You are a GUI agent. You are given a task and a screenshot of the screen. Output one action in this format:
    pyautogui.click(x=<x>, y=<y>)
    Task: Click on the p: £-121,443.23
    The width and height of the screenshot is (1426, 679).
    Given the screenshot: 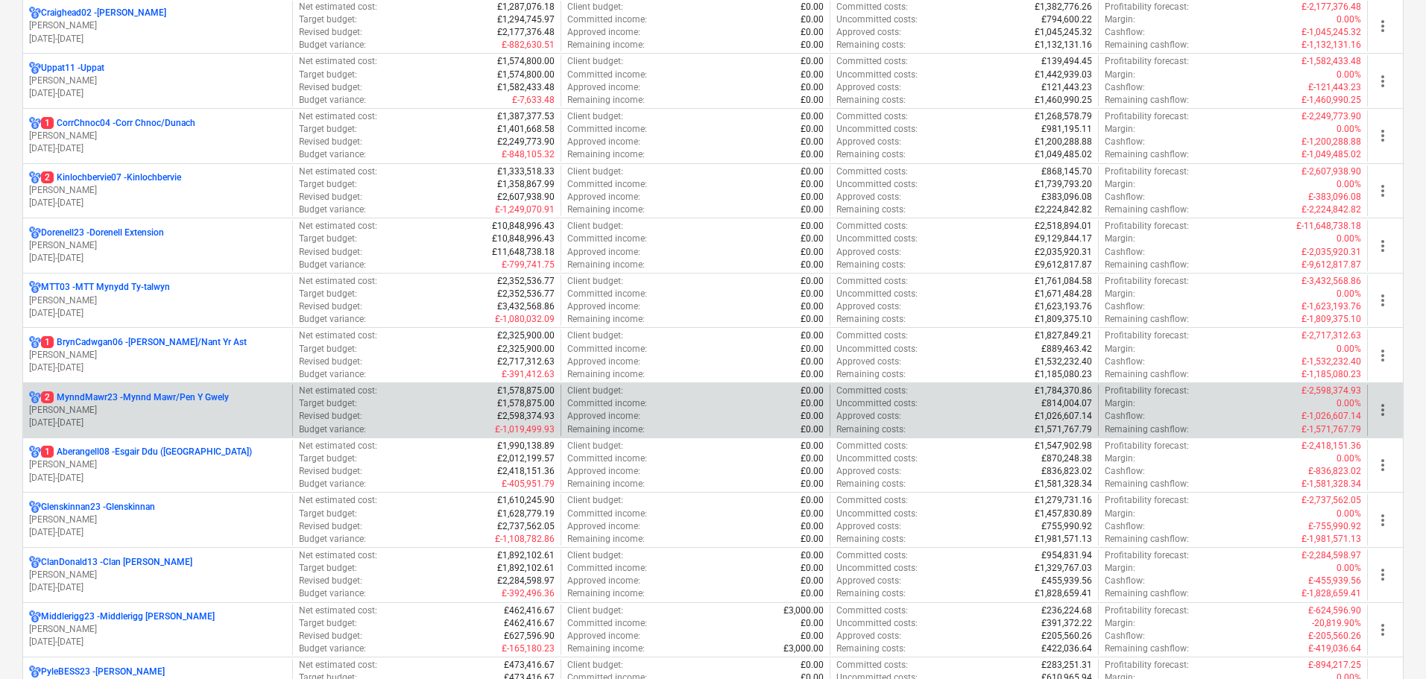 What is the action you would take?
    pyautogui.click(x=1335, y=87)
    